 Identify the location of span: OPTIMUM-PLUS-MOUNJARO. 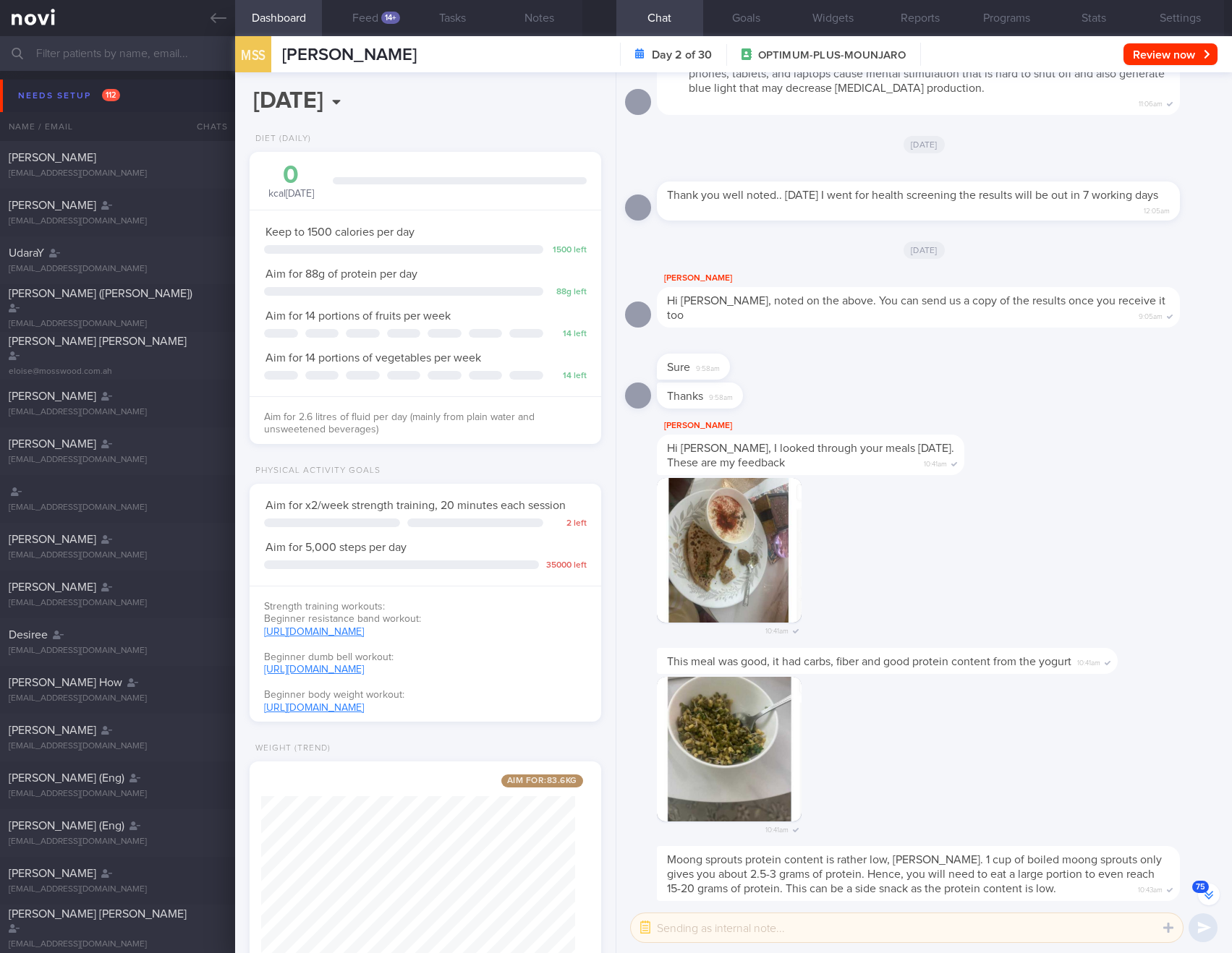
(832, 55).